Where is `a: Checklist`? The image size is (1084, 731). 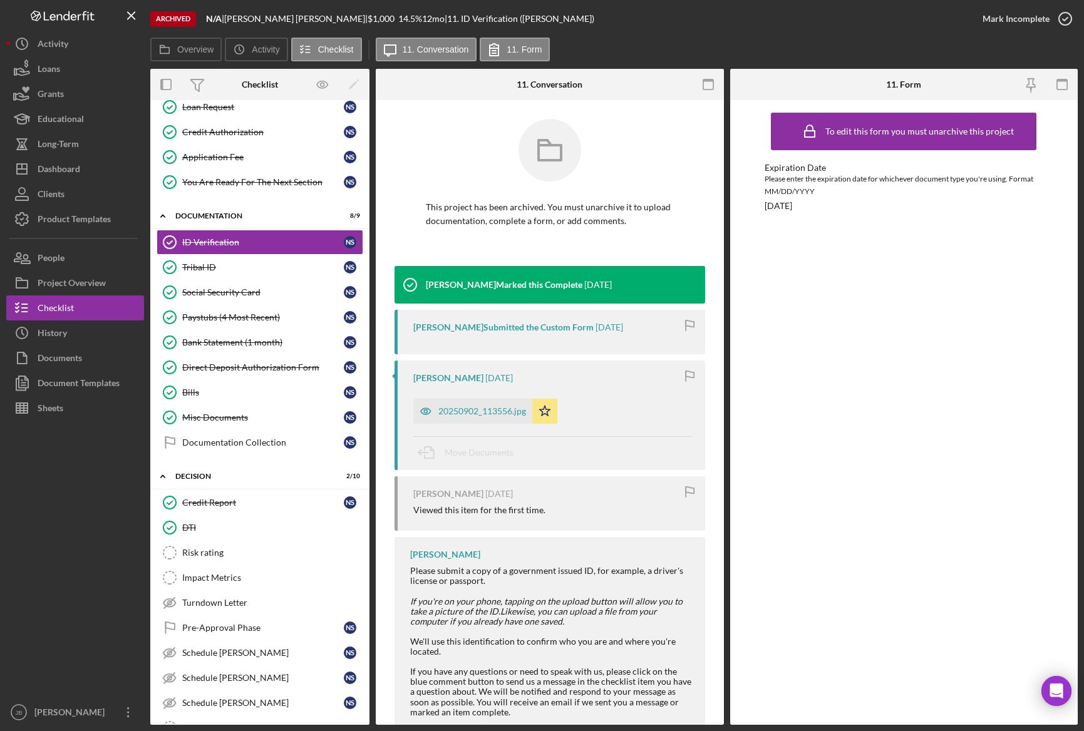 a: Checklist is located at coordinates (75, 308).